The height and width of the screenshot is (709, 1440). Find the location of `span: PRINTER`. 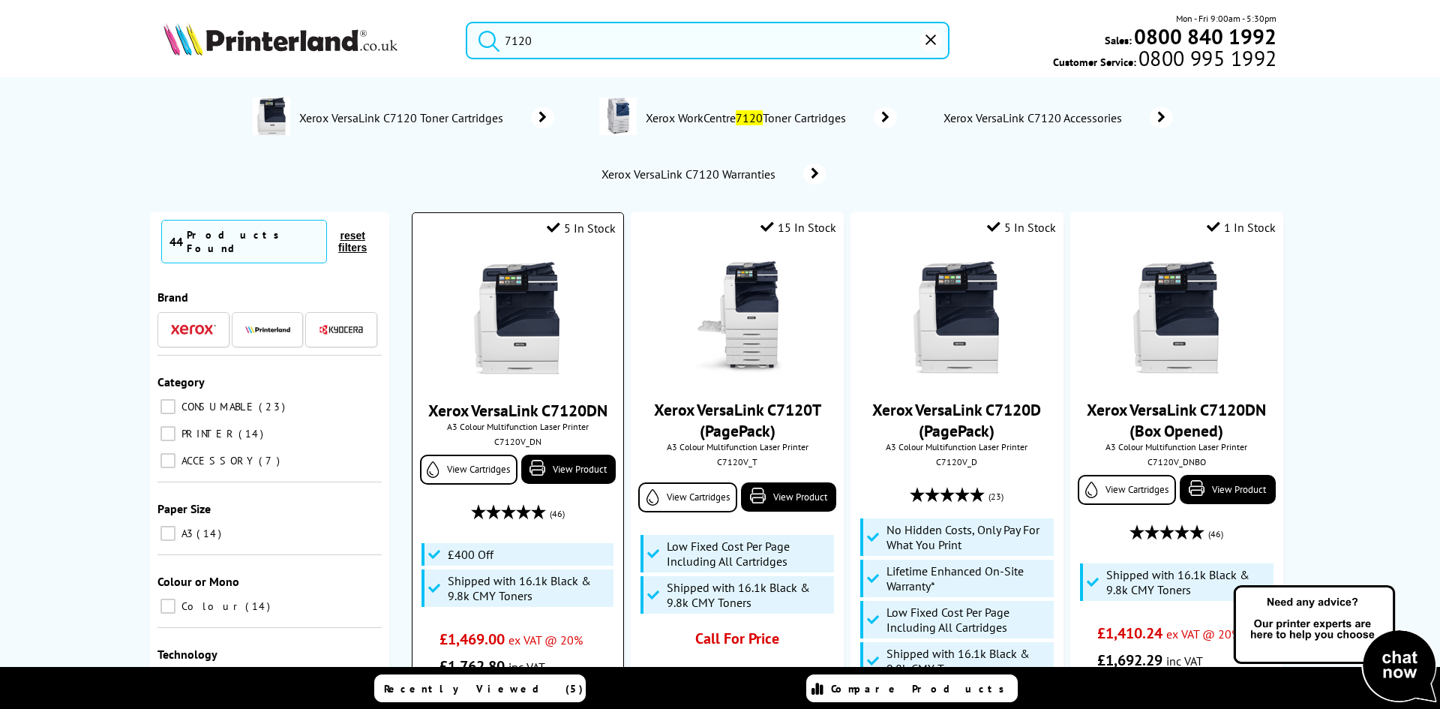

span: PRINTER is located at coordinates (207, 433).